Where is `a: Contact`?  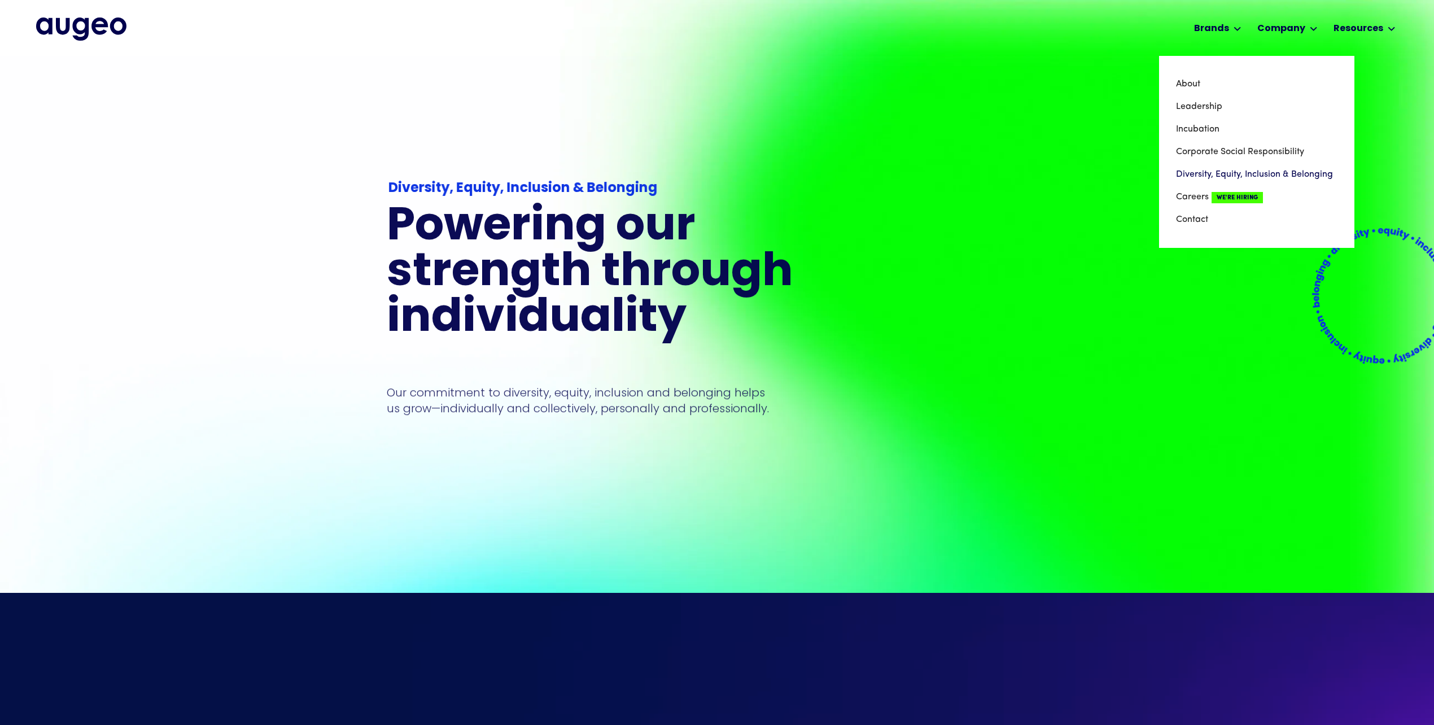
a: Contact is located at coordinates (1256, 220).